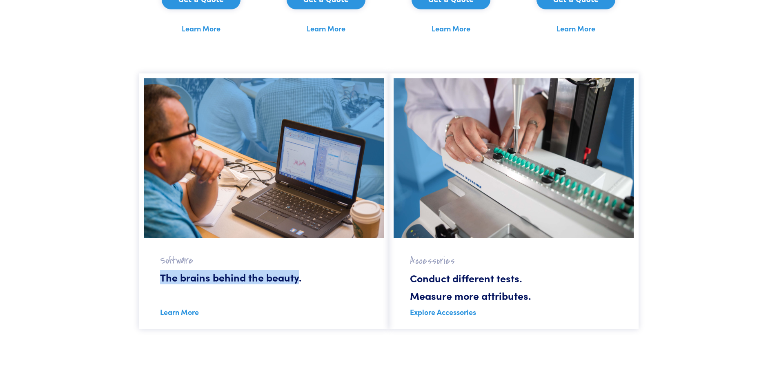 This screenshot has width=777, height=379. What do you see at coordinates (169, 252) in the screenshot?
I see `h2: Software` at bounding box center [169, 252].